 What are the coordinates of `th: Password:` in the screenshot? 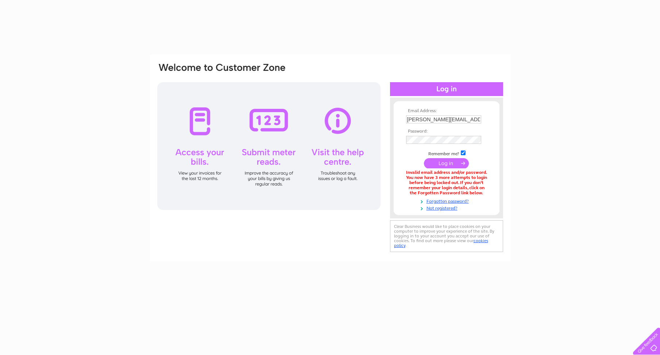 It's located at (447, 131).